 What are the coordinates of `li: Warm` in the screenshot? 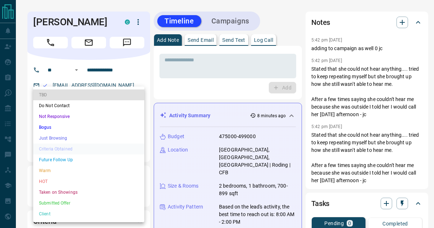 It's located at (89, 171).